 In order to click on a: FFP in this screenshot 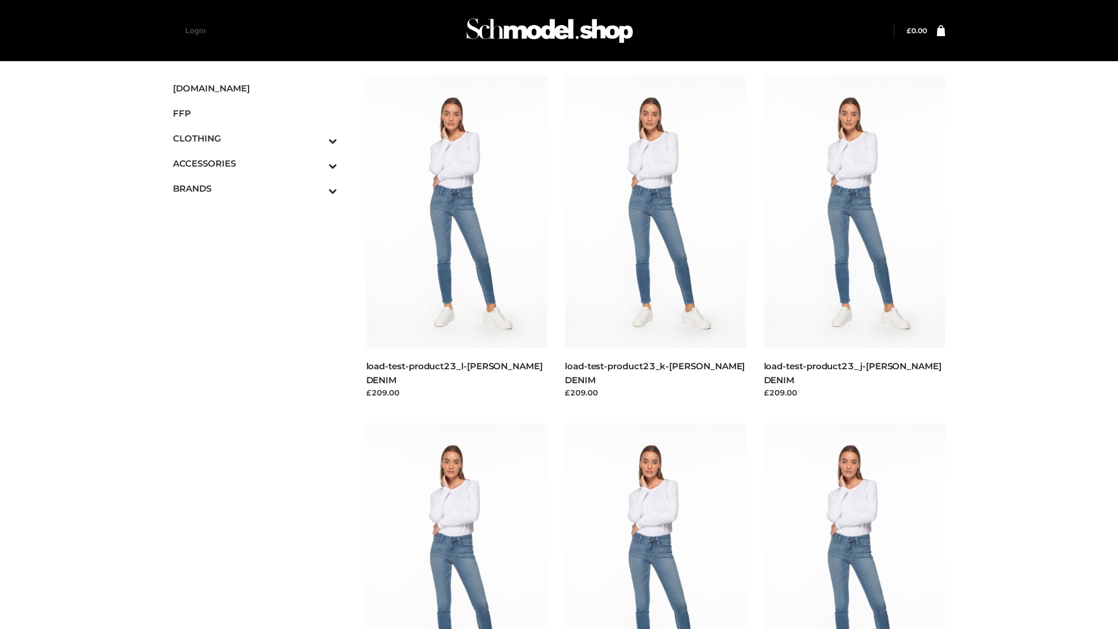, I will do `click(255, 113)`.